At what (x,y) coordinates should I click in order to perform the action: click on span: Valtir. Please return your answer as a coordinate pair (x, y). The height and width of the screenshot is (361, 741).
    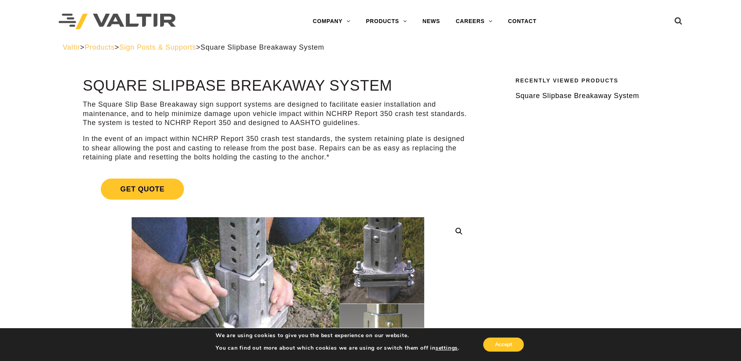
    Looking at the image, I should click on (71, 47).